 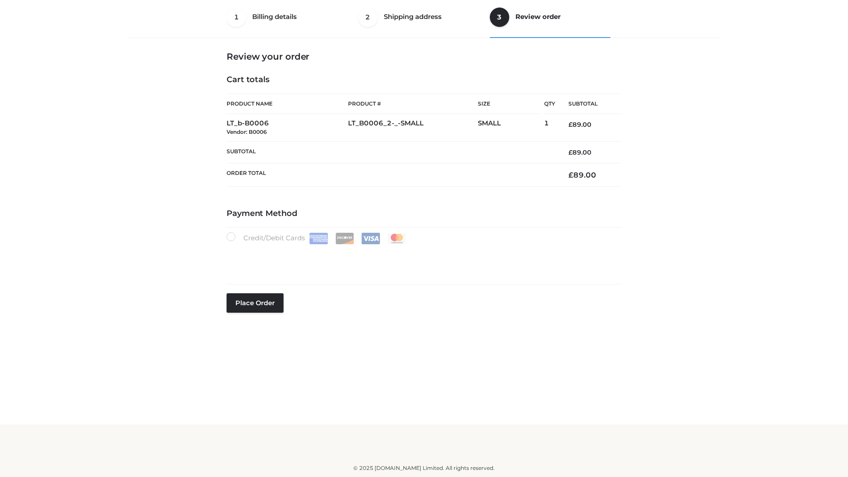 What do you see at coordinates (370, 238) in the screenshot?
I see `img: Visa` at bounding box center [370, 238].